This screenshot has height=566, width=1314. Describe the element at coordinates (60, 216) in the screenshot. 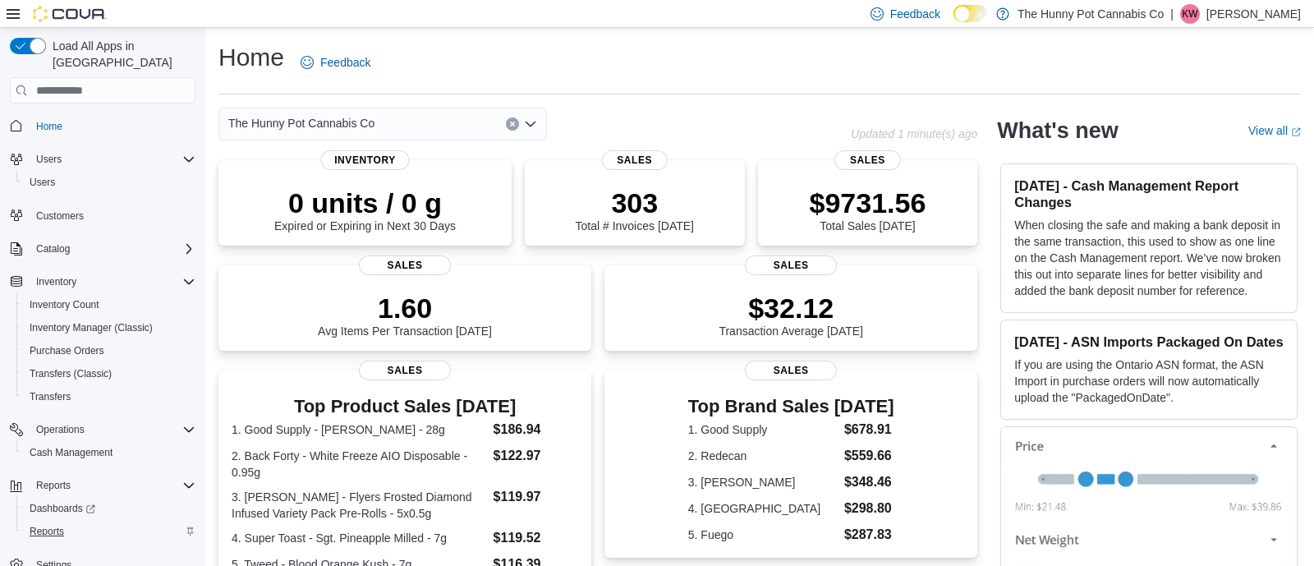

I see `a: Customers` at that location.